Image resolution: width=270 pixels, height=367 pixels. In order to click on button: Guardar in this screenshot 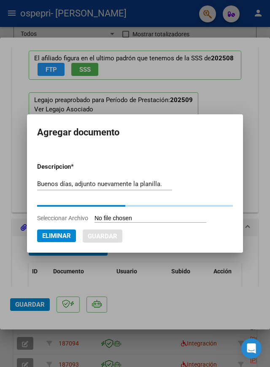, I will do `click(103, 236)`.